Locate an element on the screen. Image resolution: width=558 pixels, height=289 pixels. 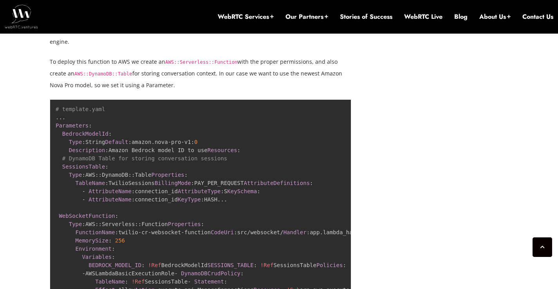
span: Resources is located at coordinates (222, 150).